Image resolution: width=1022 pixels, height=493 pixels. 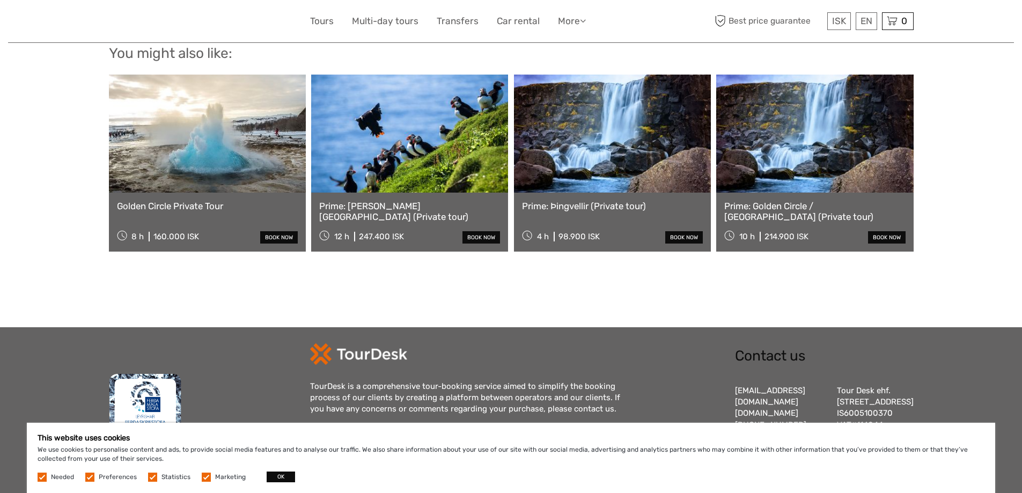 What do you see at coordinates (747, 237) in the screenshot?
I see `span: 10 h` at bounding box center [747, 237].